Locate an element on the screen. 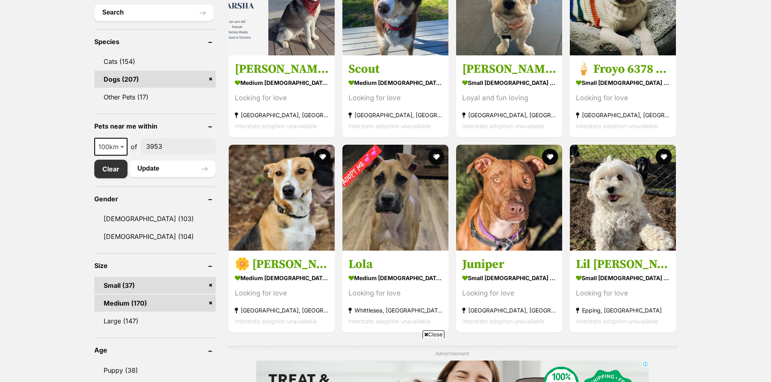 The width and height of the screenshot is (771, 382). a: Clear is located at coordinates (111, 169).